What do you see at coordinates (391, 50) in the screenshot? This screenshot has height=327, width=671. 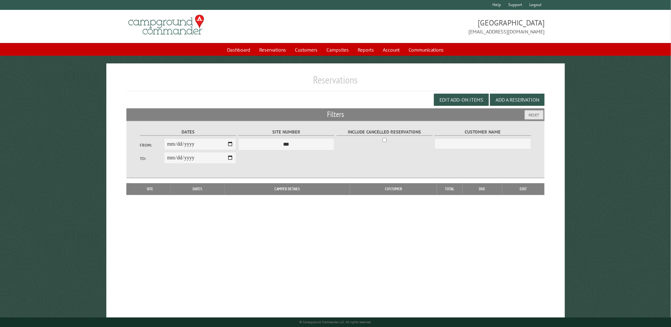 I see `a: Account` at bounding box center [391, 50].